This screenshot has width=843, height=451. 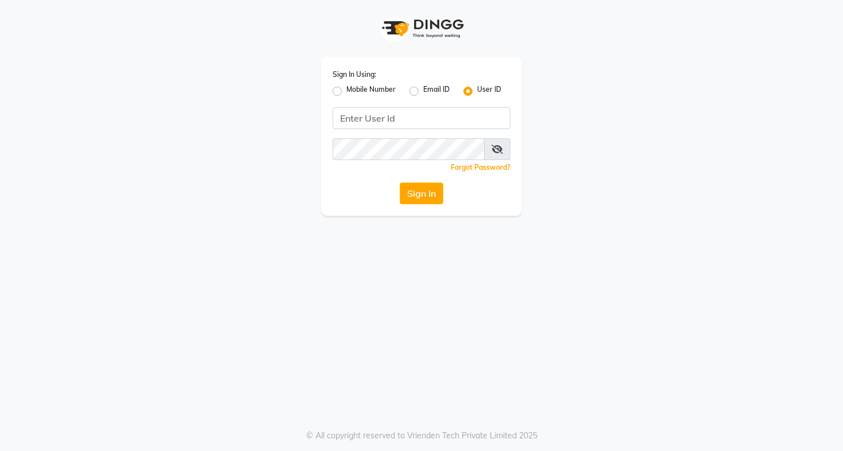 What do you see at coordinates (436, 91) in the screenshot?
I see `label: Email ID` at bounding box center [436, 91].